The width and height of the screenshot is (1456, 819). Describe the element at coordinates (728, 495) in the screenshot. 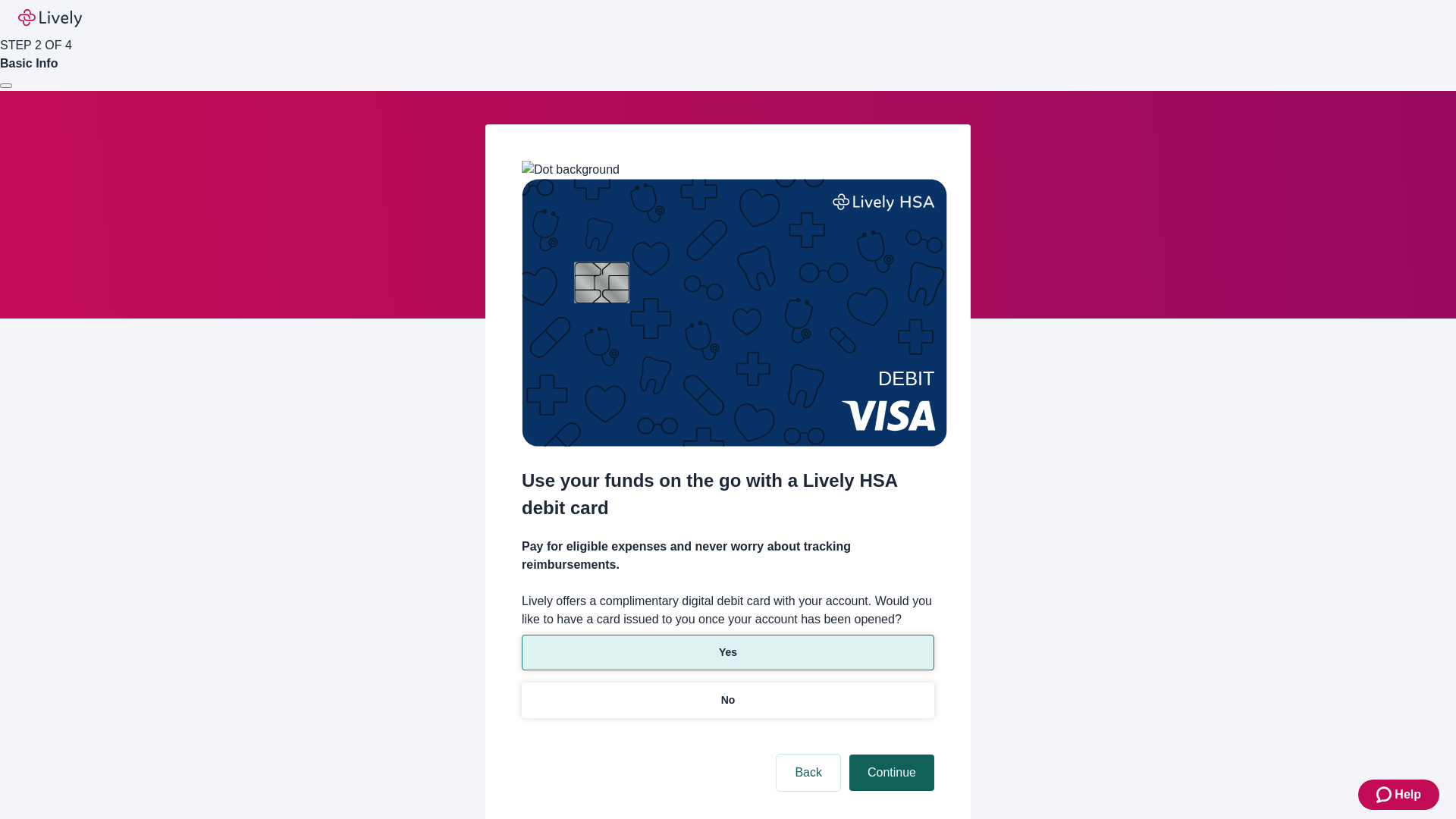

I see `h2: Use your funds on the go with a Lively HSA debit card` at that location.